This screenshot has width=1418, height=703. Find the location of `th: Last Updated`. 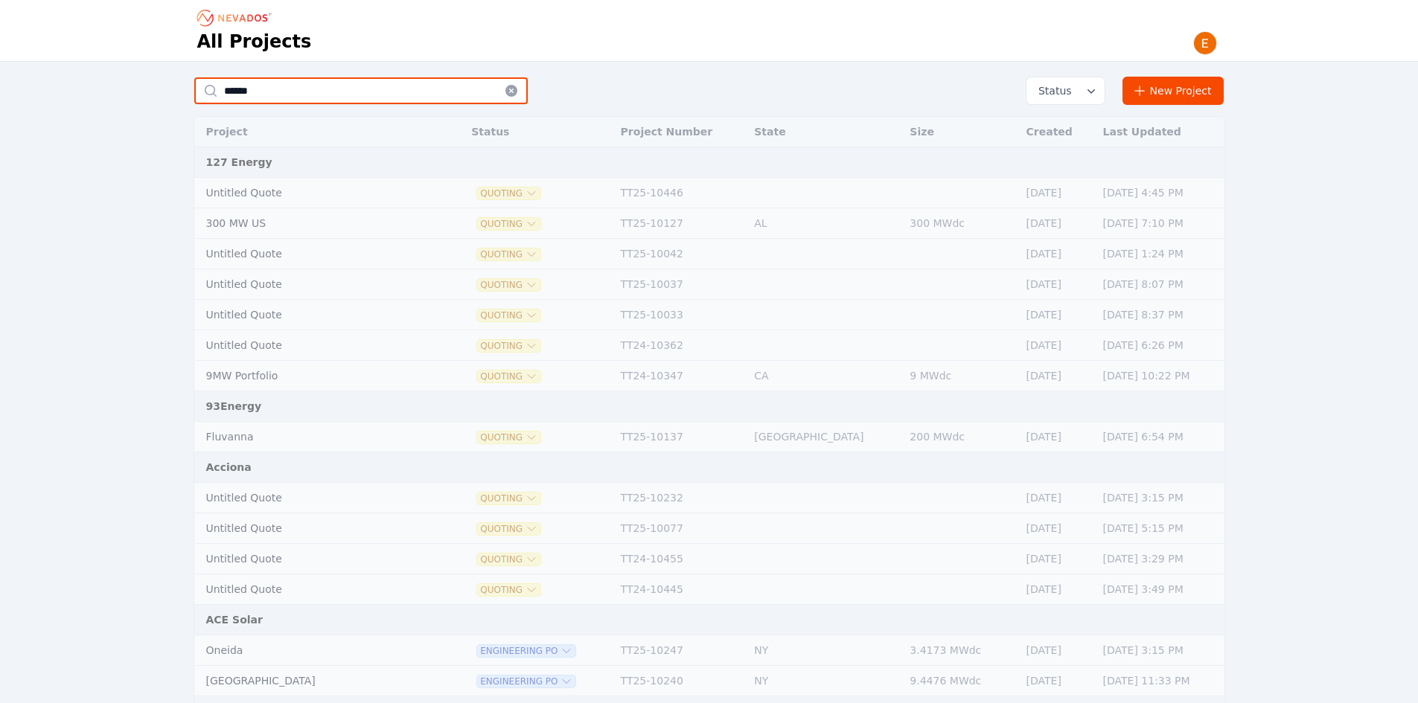

th: Last Updated is located at coordinates (1160, 132).